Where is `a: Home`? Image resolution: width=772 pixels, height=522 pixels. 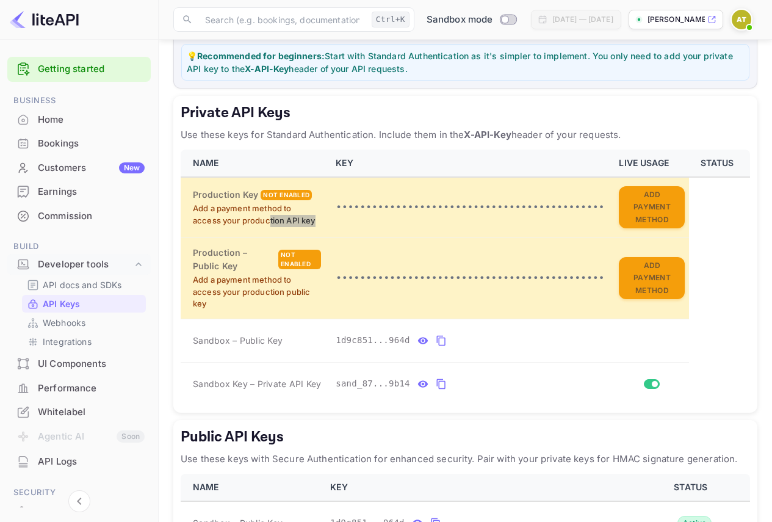 a: Home is located at coordinates (79, 119).